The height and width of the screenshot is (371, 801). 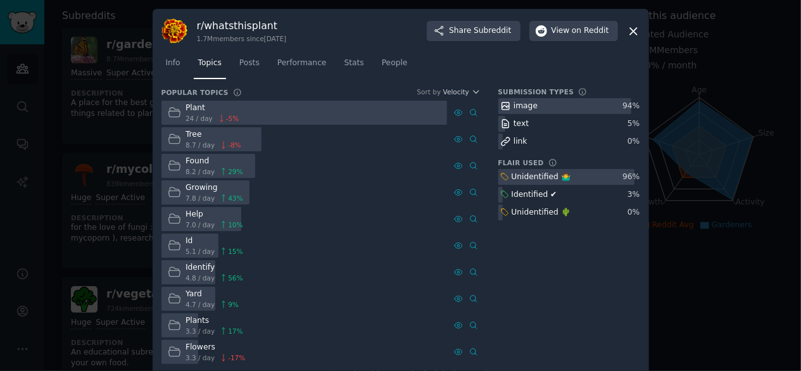 What do you see at coordinates (302, 66) in the screenshot?
I see `a: Performance` at bounding box center [302, 66].